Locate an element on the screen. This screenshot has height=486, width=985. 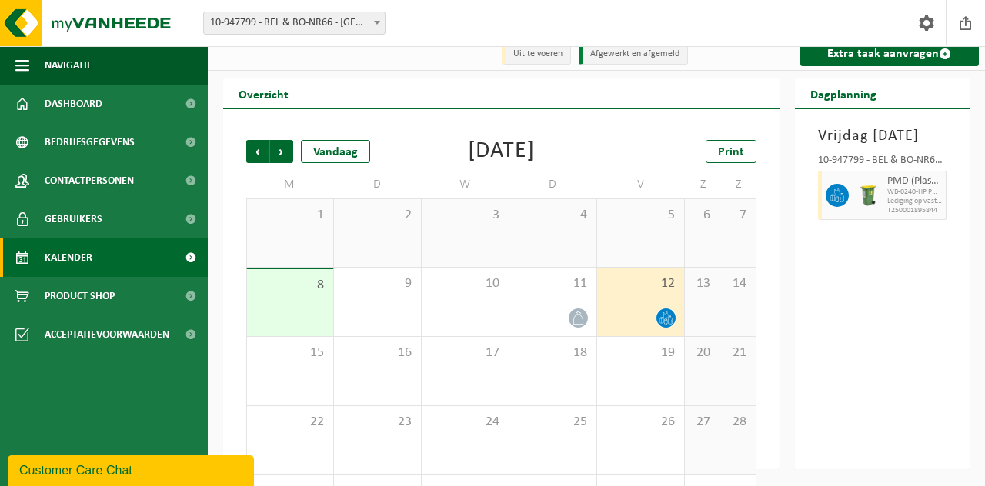
span: 1 is located at coordinates (290, 216).